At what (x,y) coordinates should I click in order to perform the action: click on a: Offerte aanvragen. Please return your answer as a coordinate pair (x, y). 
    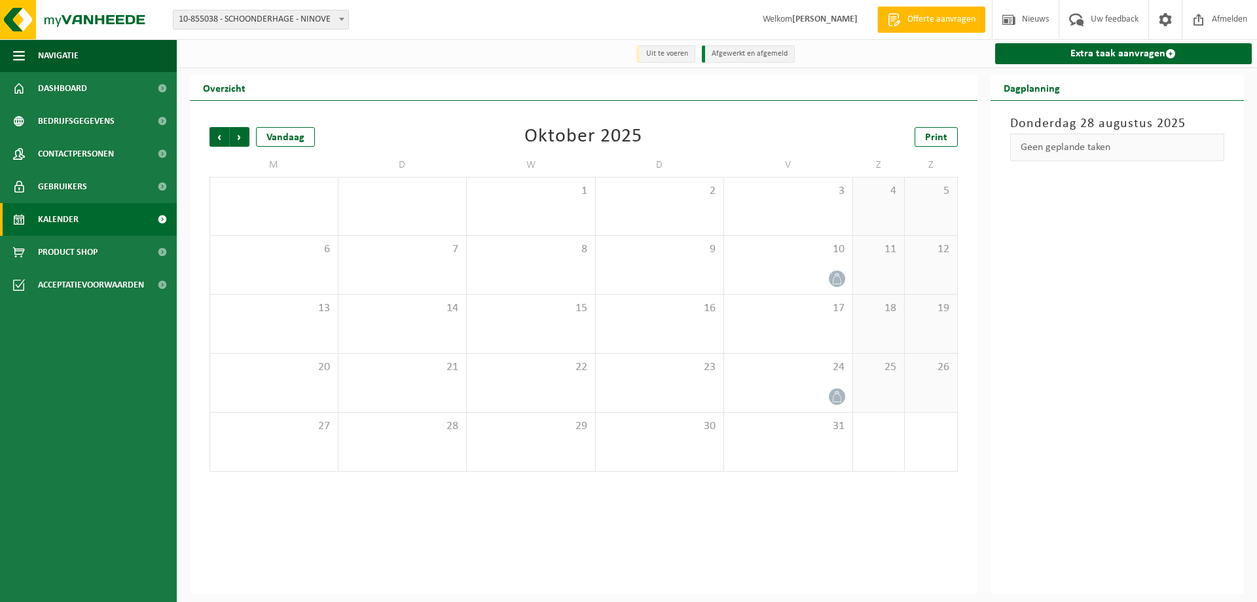
    Looking at the image, I should click on (931, 20).